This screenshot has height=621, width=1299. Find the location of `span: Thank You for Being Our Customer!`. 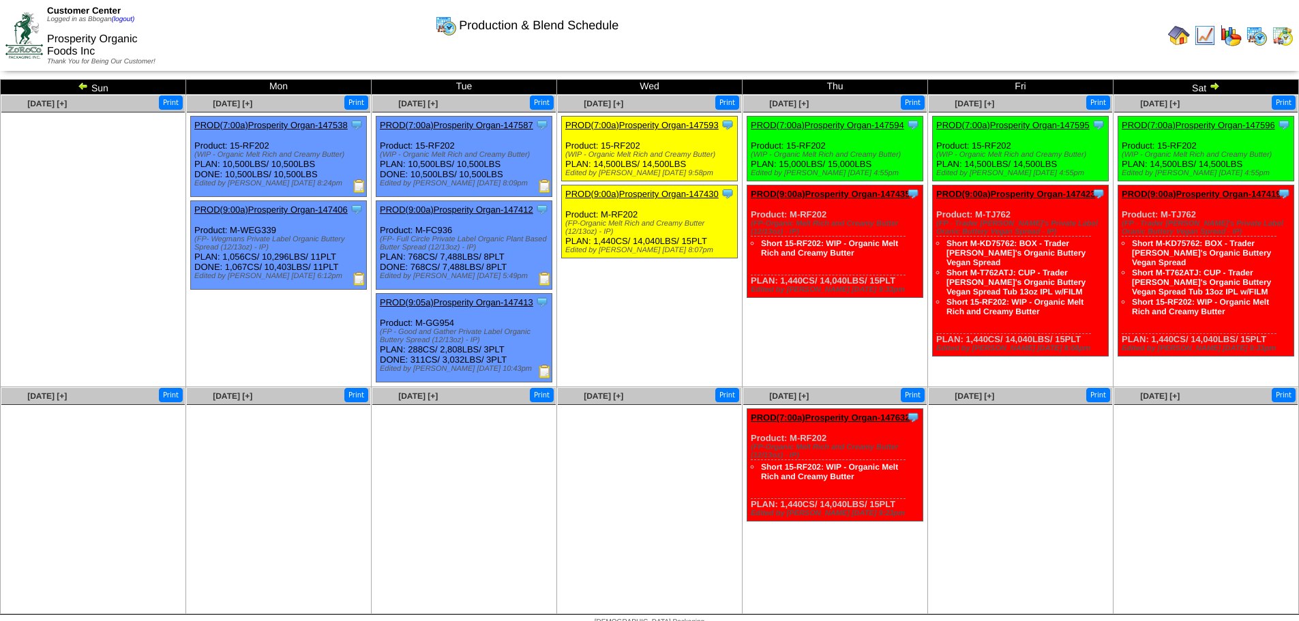

span: Thank You for Being Our Customer! is located at coordinates (101, 61).